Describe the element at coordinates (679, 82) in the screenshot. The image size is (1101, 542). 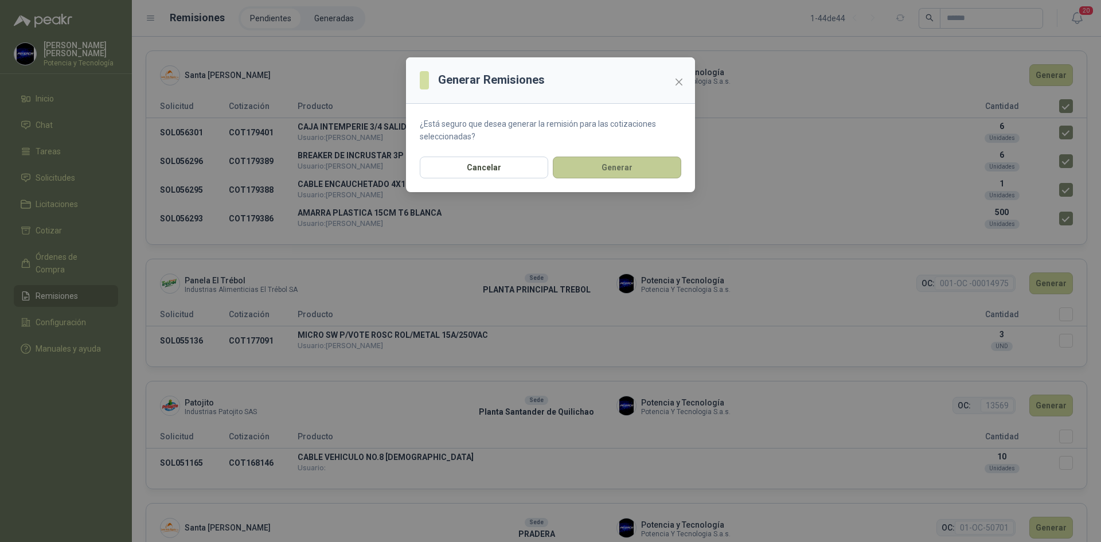
I see `button: Close` at that location.